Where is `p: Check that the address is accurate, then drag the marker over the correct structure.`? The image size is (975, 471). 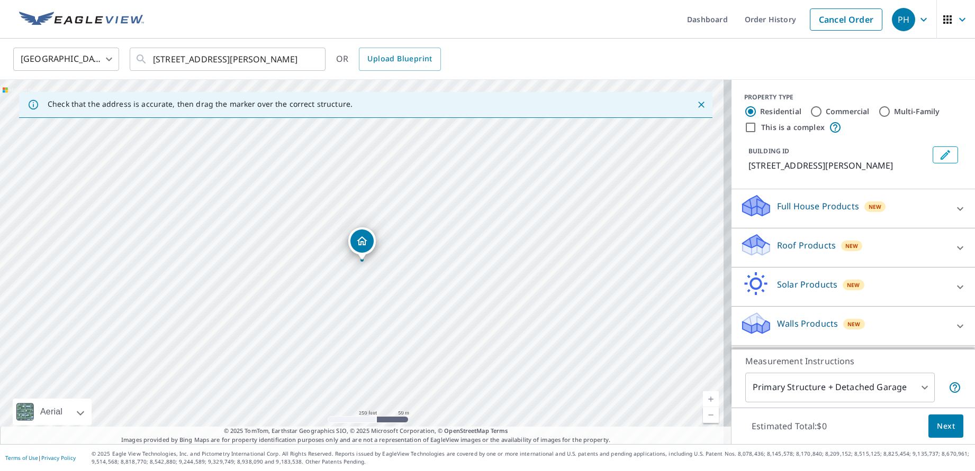
p: Check that the address is accurate, then drag the marker over the correct structure. is located at coordinates (200, 104).